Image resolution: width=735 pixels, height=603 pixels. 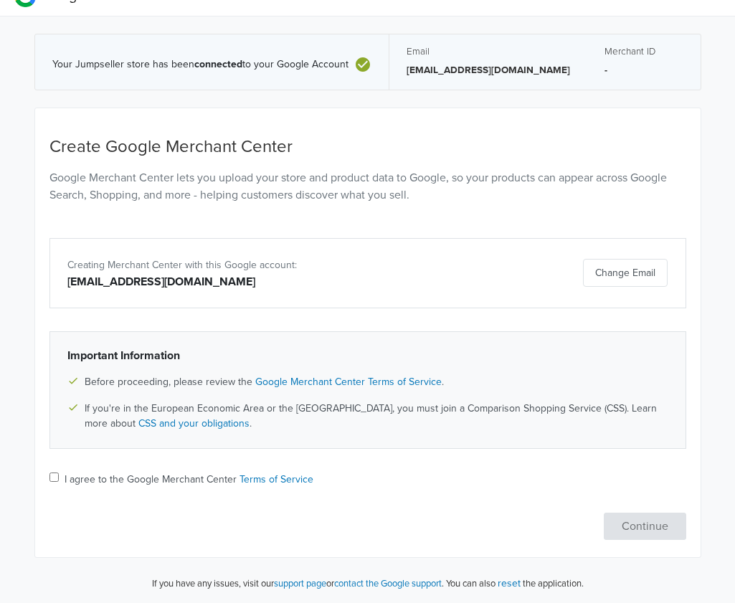 I want to click on span: Your Jumpseller store has been to your Google Account, so click(x=200, y=65).